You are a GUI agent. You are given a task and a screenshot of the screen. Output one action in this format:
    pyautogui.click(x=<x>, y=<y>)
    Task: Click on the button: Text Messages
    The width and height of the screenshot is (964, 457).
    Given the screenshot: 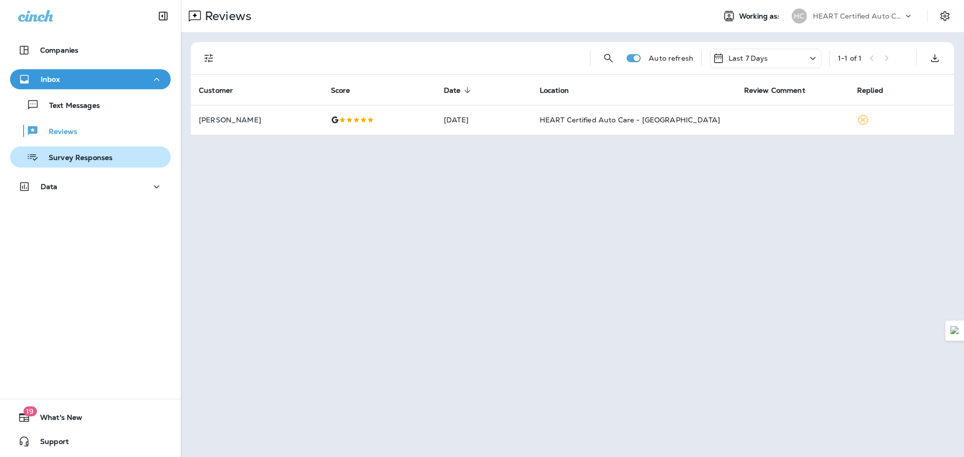 What is the action you would take?
    pyautogui.click(x=90, y=105)
    